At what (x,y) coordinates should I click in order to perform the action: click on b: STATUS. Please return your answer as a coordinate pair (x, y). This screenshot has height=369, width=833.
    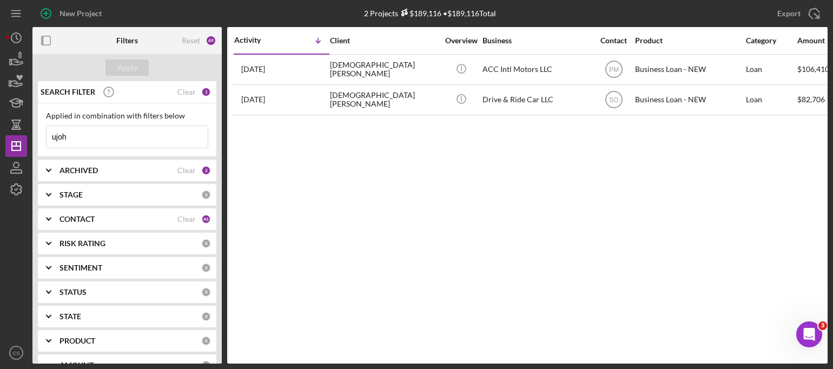
    Looking at the image, I should click on (73, 292).